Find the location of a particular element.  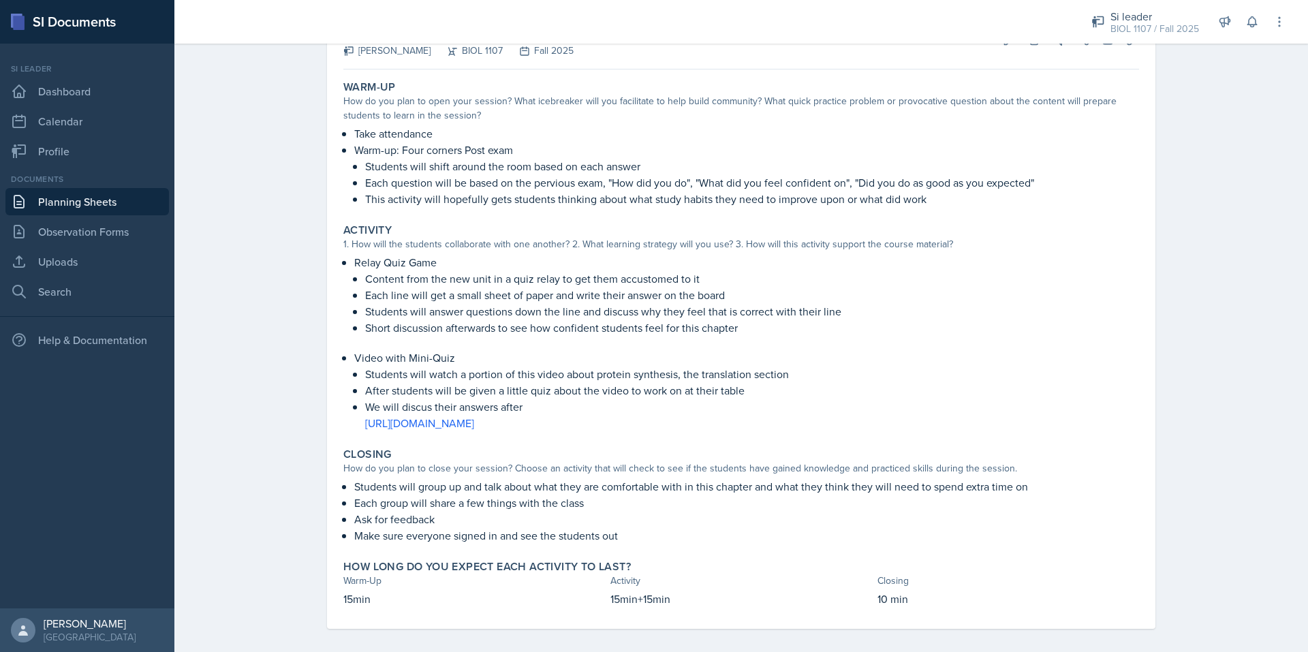

div: 1. How will the students collaborate with one another? 2. What learning strategy will you use? 3.... is located at coordinates (741, 244).